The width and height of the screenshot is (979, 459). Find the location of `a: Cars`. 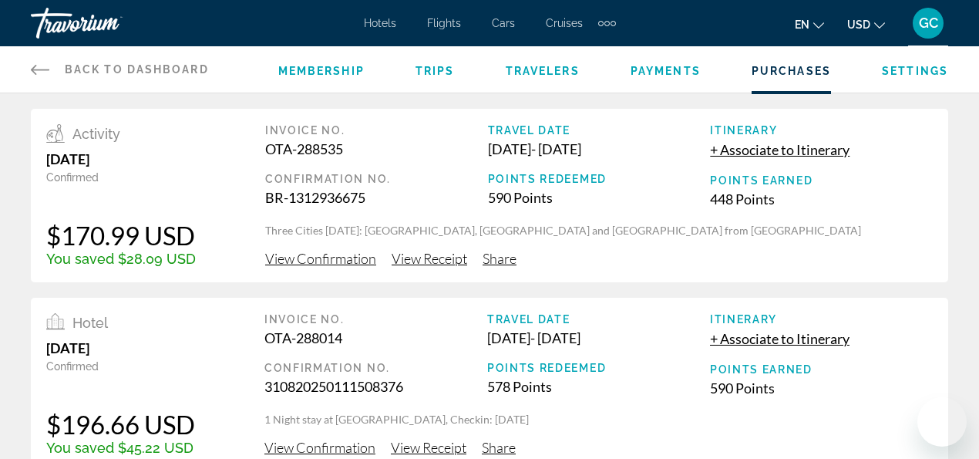

a: Cars is located at coordinates (503, 23).